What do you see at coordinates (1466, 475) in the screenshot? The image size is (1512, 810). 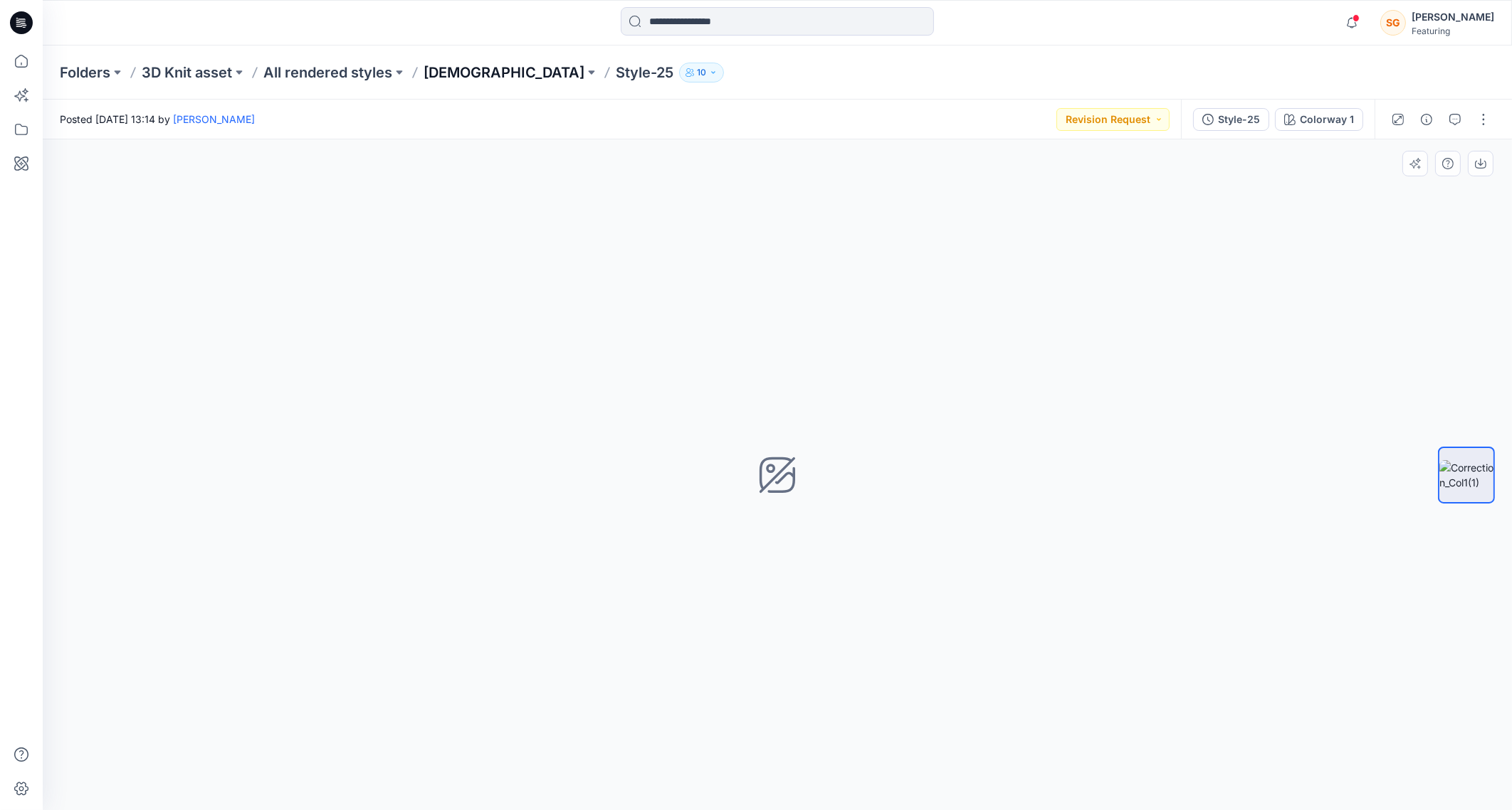 I see `img: Correction_Col1(1)` at bounding box center [1466, 475].